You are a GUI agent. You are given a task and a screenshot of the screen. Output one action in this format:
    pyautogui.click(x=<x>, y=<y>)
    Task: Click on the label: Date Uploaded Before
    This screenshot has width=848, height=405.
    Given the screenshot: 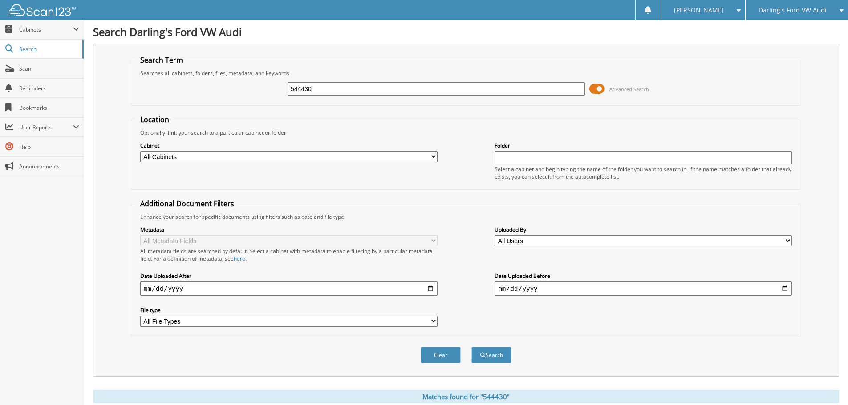 What is the action you would take?
    pyautogui.click(x=643, y=276)
    